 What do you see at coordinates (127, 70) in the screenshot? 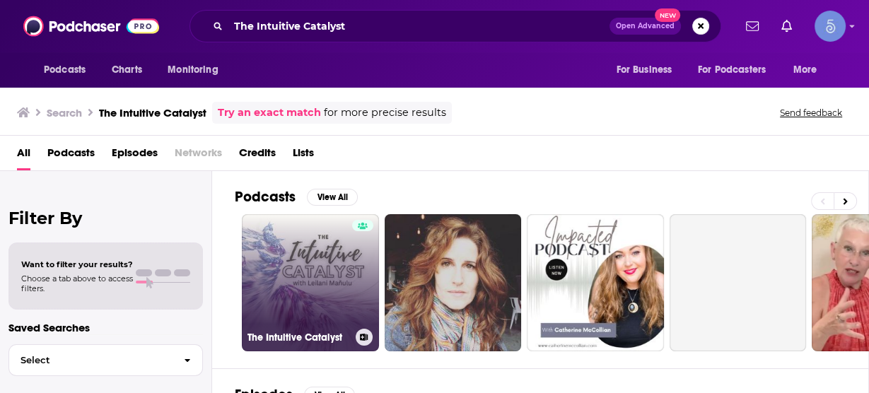
I see `span: Charts` at bounding box center [127, 70].